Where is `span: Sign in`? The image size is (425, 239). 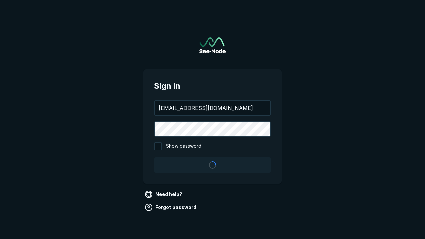 span: Sign in is located at coordinates (212, 86).